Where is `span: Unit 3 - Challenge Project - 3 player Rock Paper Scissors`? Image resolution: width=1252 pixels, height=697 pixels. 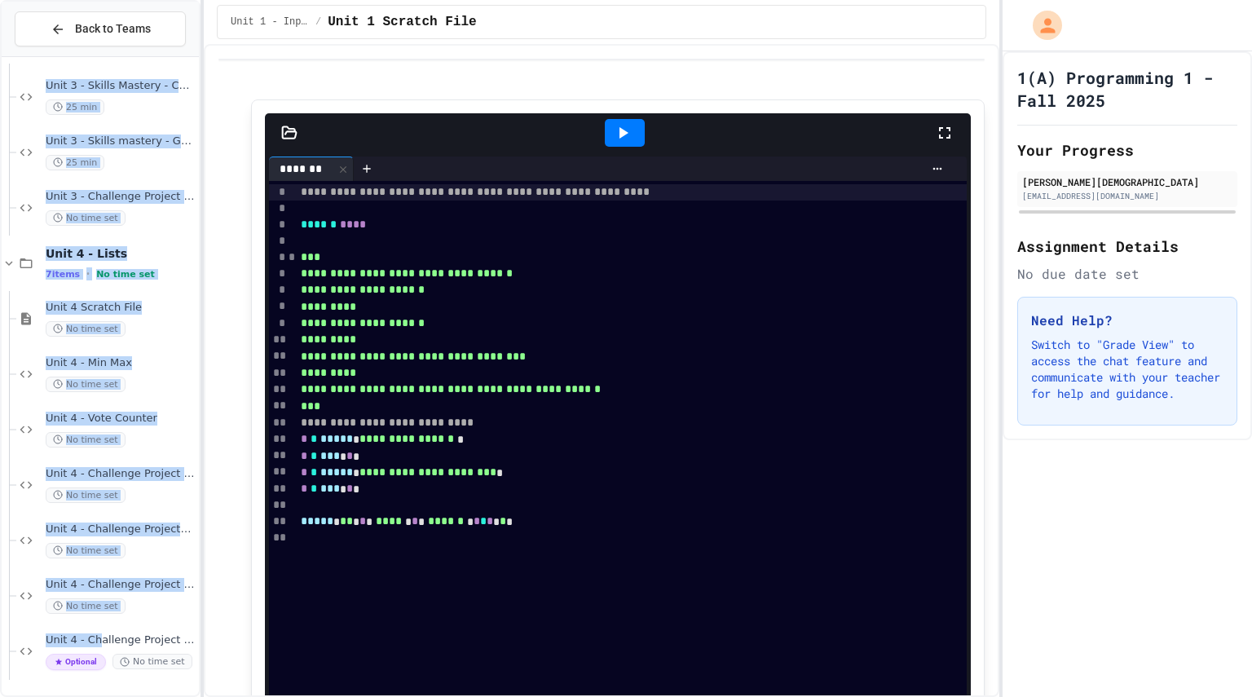
span: Unit 3 - Challenge Project - 3 player Rock Paper Scissors is located at coordinates (121, 196).